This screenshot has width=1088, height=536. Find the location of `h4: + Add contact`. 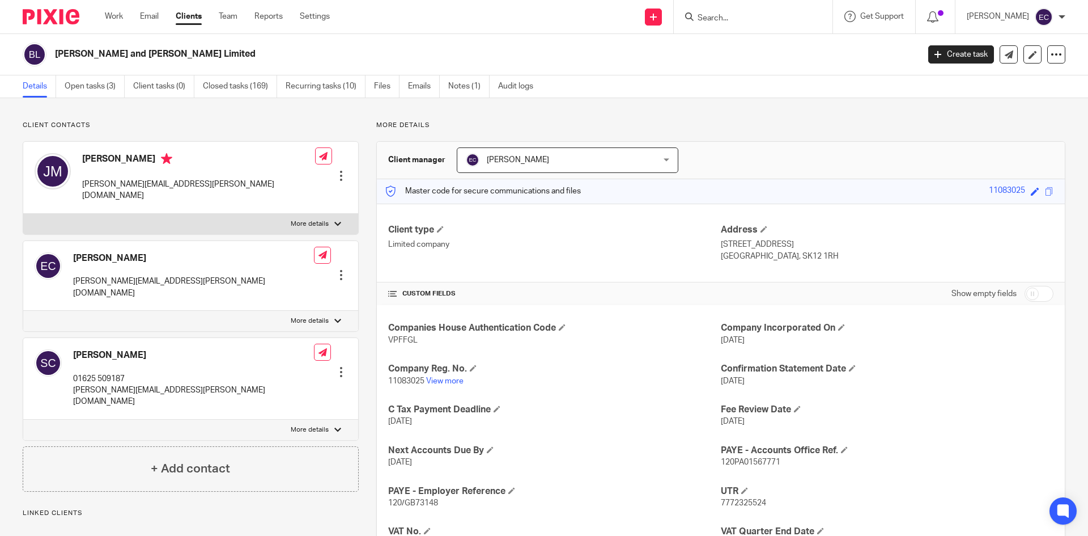

h4: + Add contact is located at coordinates (190, 468).